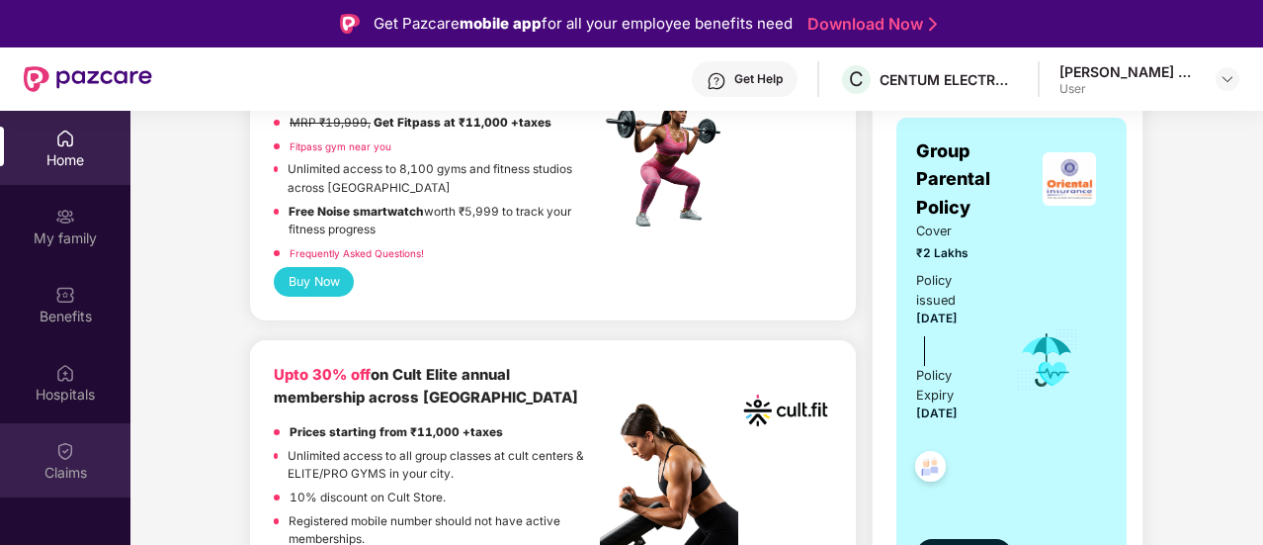 Image resolution: width=1263 pixels, height=545 pixels. I want to click on div: CENTUM ELECTRONICS LIMITED, so click(949, 79).